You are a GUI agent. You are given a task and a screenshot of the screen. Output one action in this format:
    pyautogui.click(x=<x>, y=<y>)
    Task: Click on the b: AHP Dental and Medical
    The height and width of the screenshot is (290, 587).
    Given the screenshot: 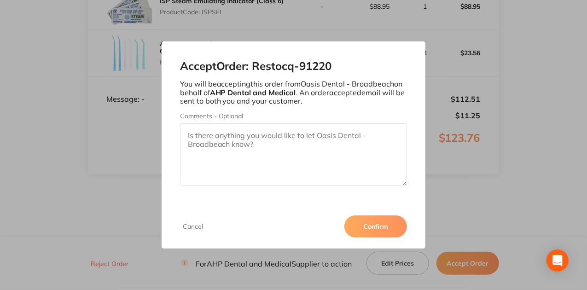 What is the action you would take?
    pyautogui.click(x=253, y=92)
    